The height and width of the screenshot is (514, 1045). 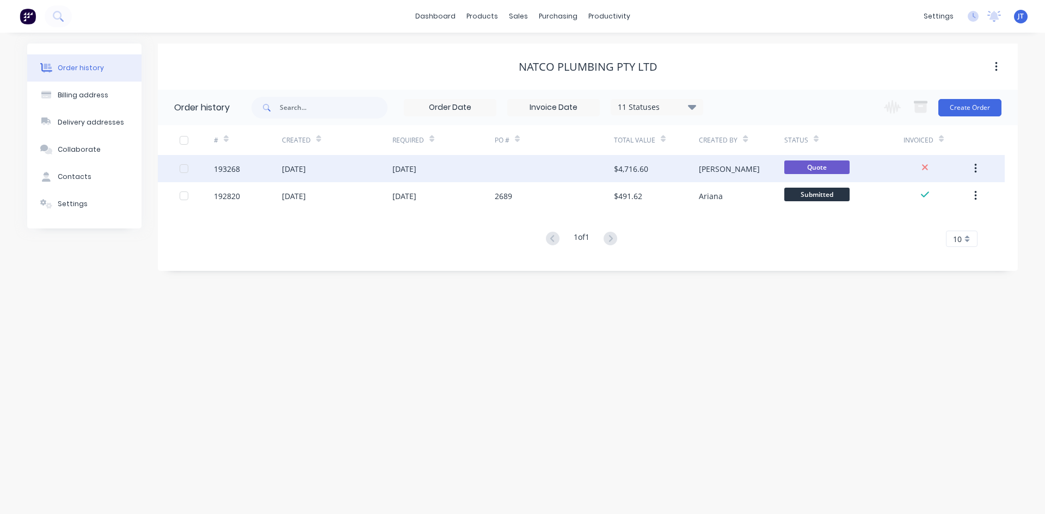 I want to click on button: Collaborate, so click(x=84, y=150).